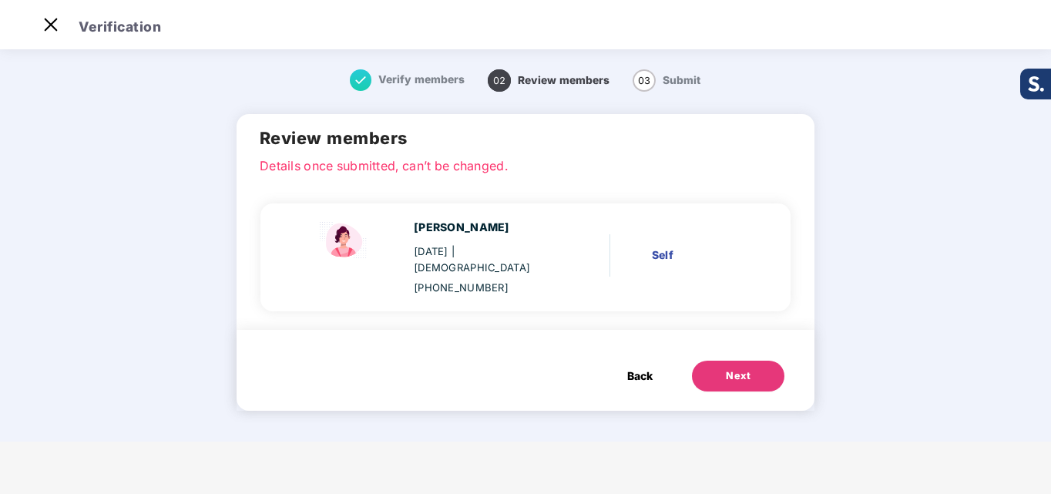 Image resolution: width=1051 pixels, height=494 pixels. What do you see at coordinates (361, 80) in the screenshot?
I see `img: svg+xml;base64,PHN2ZyB4bWxucz0iaHR0cDovL3d3dy53My5vcmcvMjAwMC9zdmciIHdpZHRoPSIxNiIgaGVpZ2h0PSIxNi...` at bounding box center [361, 80].